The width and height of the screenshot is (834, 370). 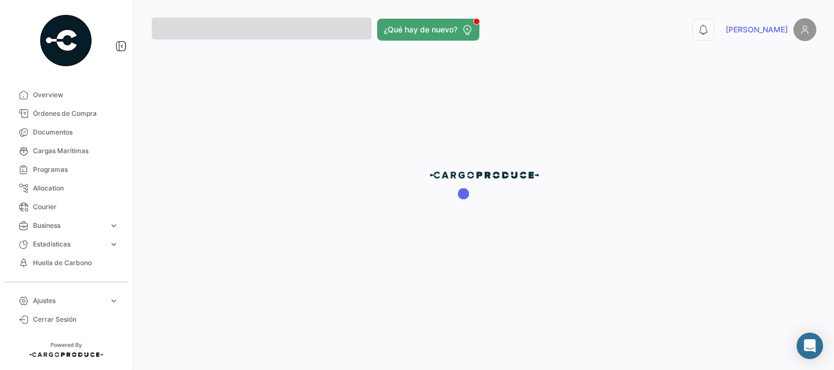 I want to click on span: Cerrar Sesión, so click(x=76, y=320).